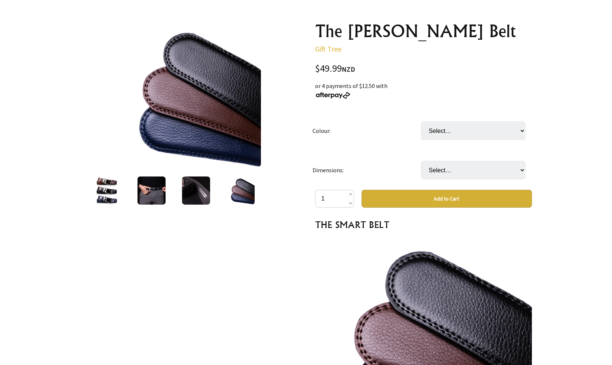  What do you see at coordinates (328, 49) in the screenshot?
I see `a: Gift Tree` at bounding box center [328, 49].